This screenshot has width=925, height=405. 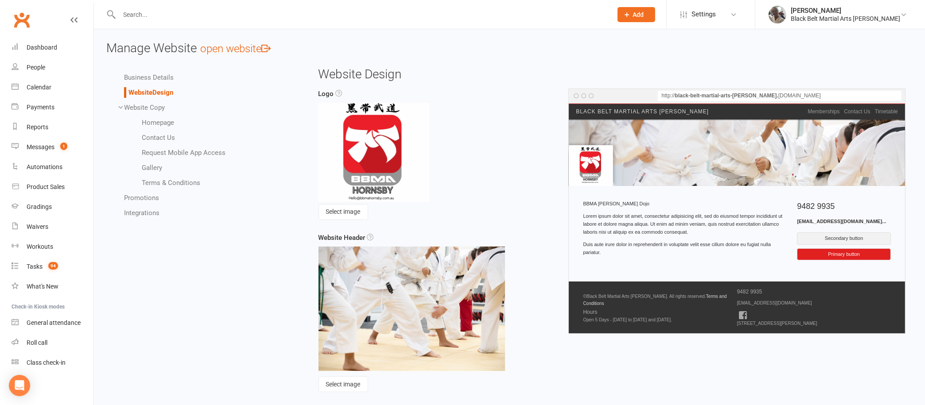 What do you see at coordinates (703, 14) in the screenshot?
I see `span: Settings` at bounding box center [703, 14].